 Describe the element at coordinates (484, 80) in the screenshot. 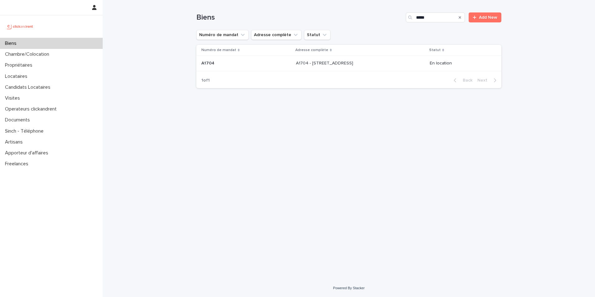

I see `span: Next` at that location.